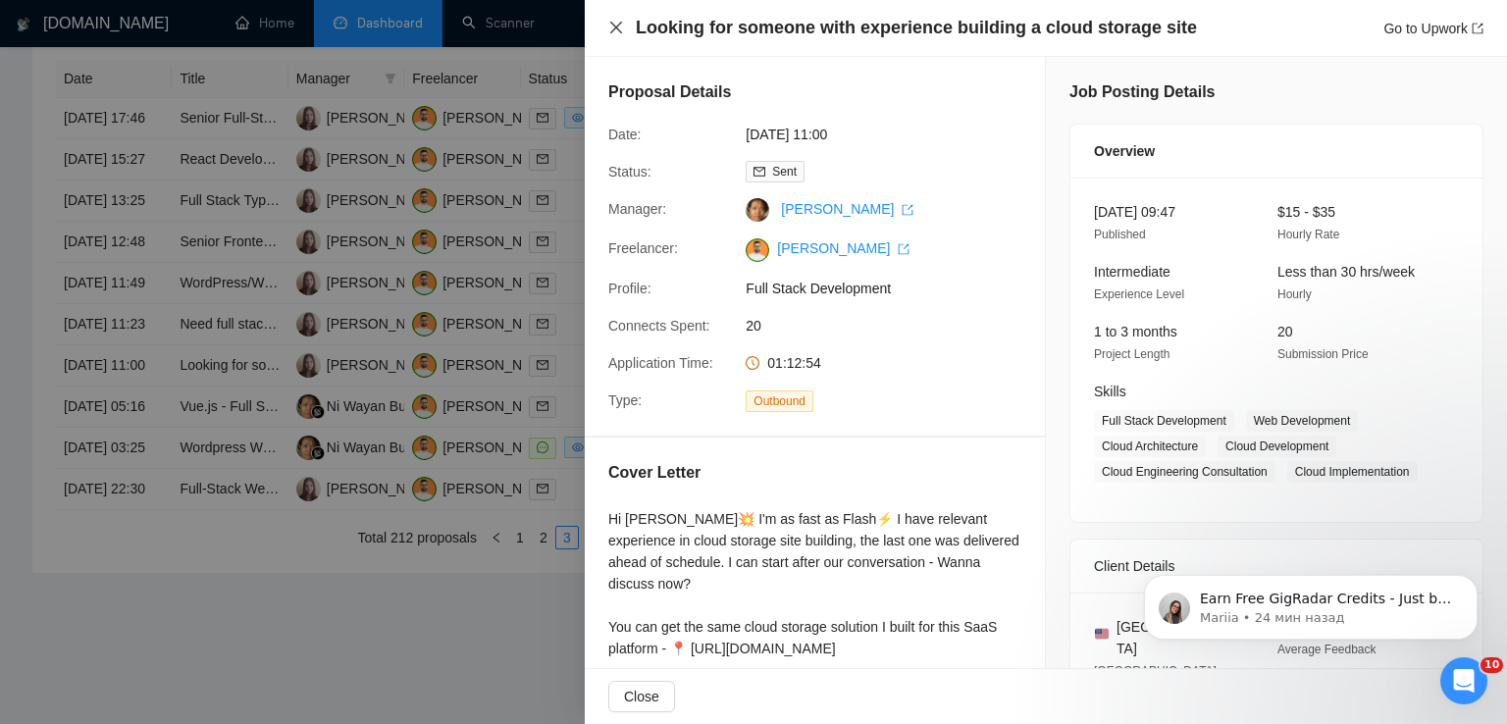  Describe the element at coordinates (1294, 294) in the screenshot. I see `span: Hourly` at that location.